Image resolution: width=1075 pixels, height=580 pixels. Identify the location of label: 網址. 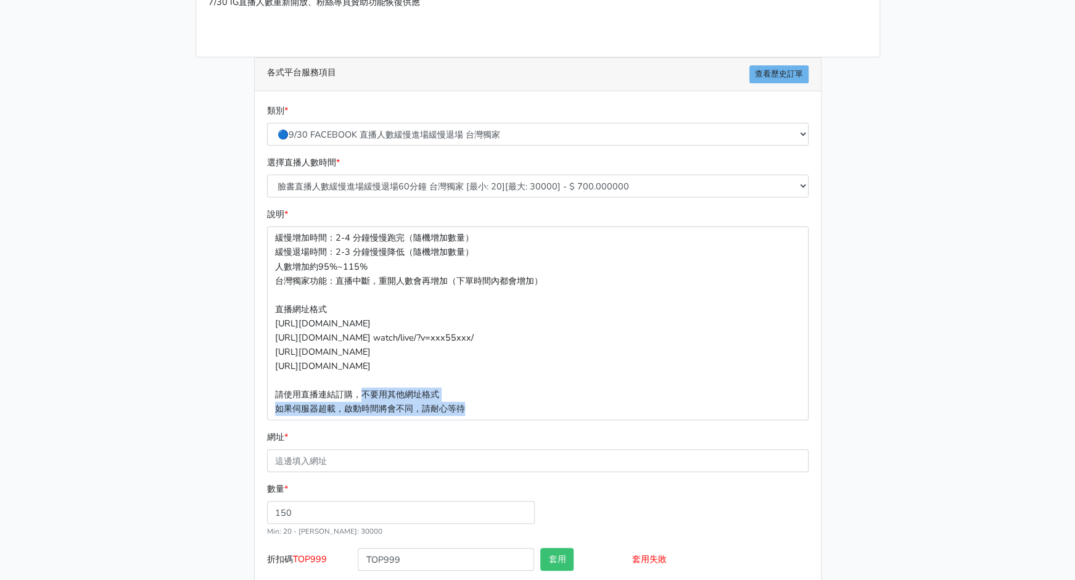
(277, 437).